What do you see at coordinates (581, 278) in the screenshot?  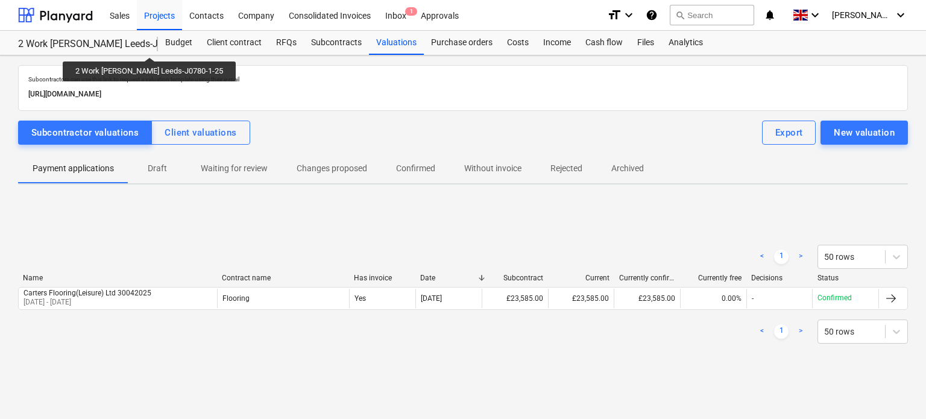 I see `div: Current` at bounding box center [581, 278].